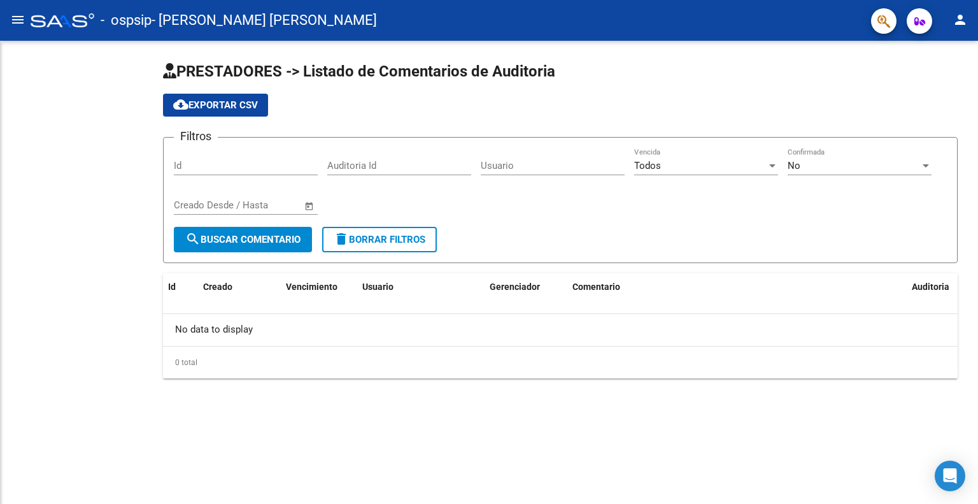 Image resolution: width=978 pixels, height=504 pixels. I want to click on span: Id, so click(172, 287).